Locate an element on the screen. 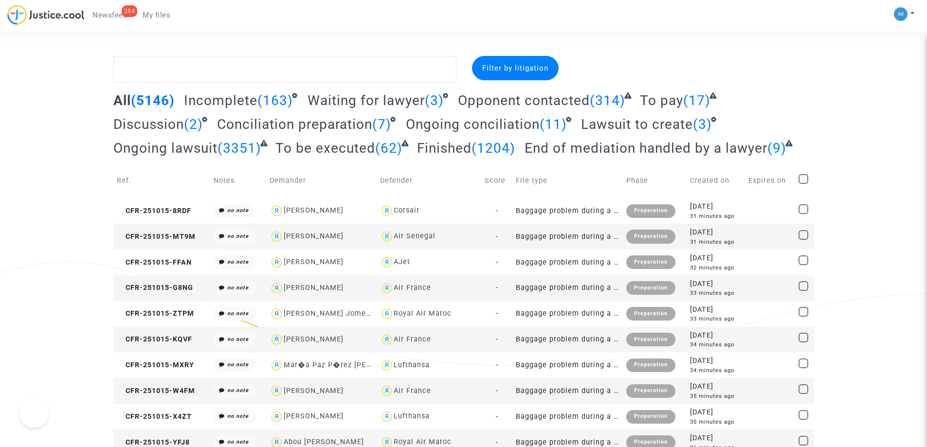 The width and height of the screenshot is (927, 447). div: 284 is located at coordinates (129, 11).